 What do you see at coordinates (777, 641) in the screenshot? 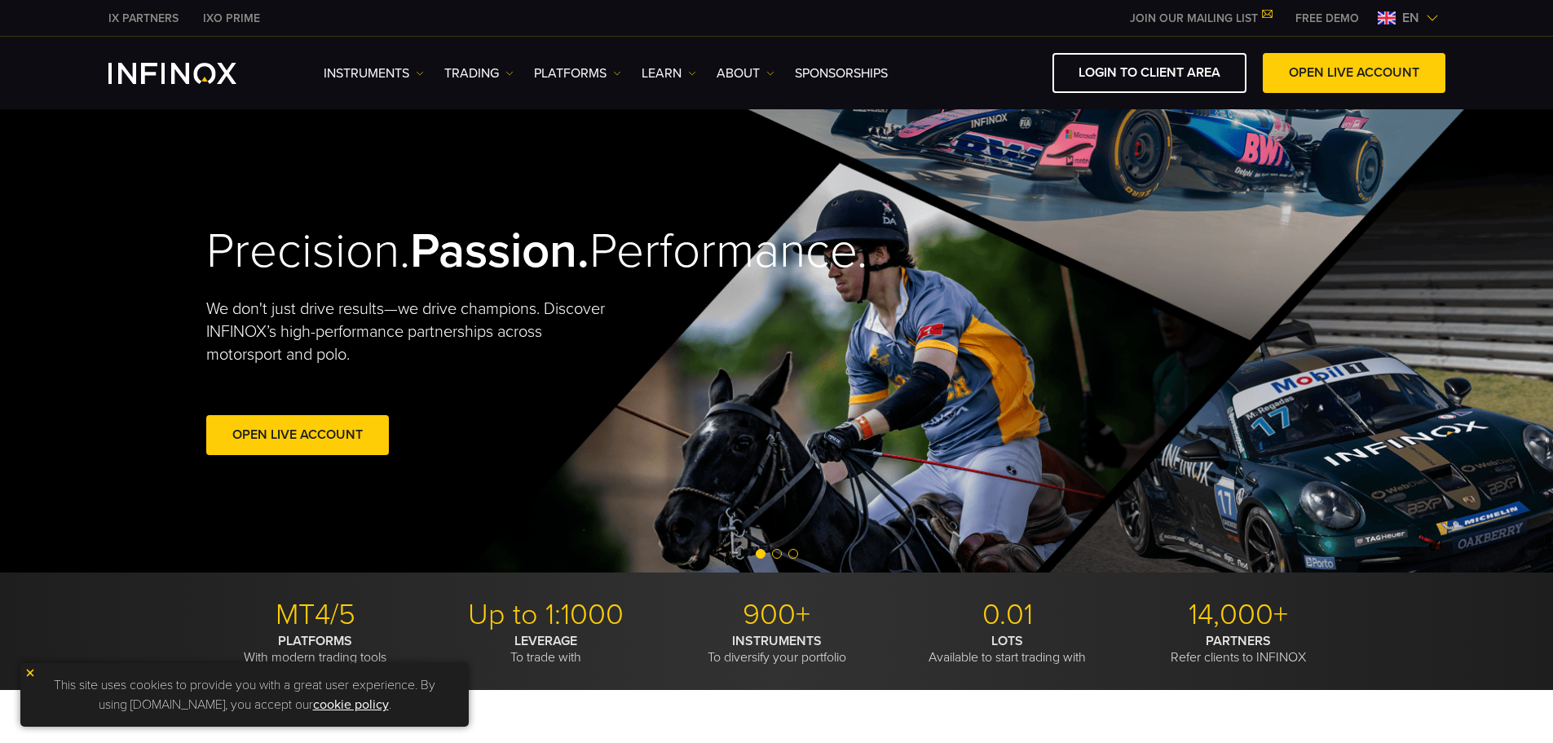
I see `strong: INSTRUMENTS` at bounding box center [777, 641].